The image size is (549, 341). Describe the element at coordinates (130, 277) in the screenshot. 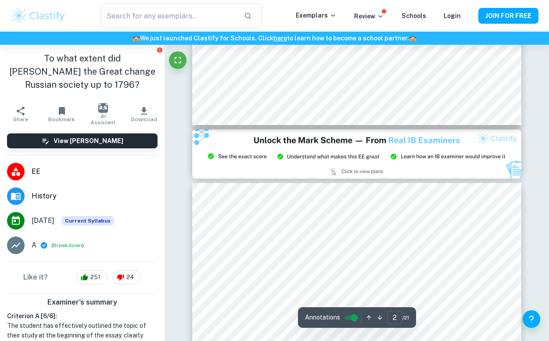

I see `span: 24` at that location.